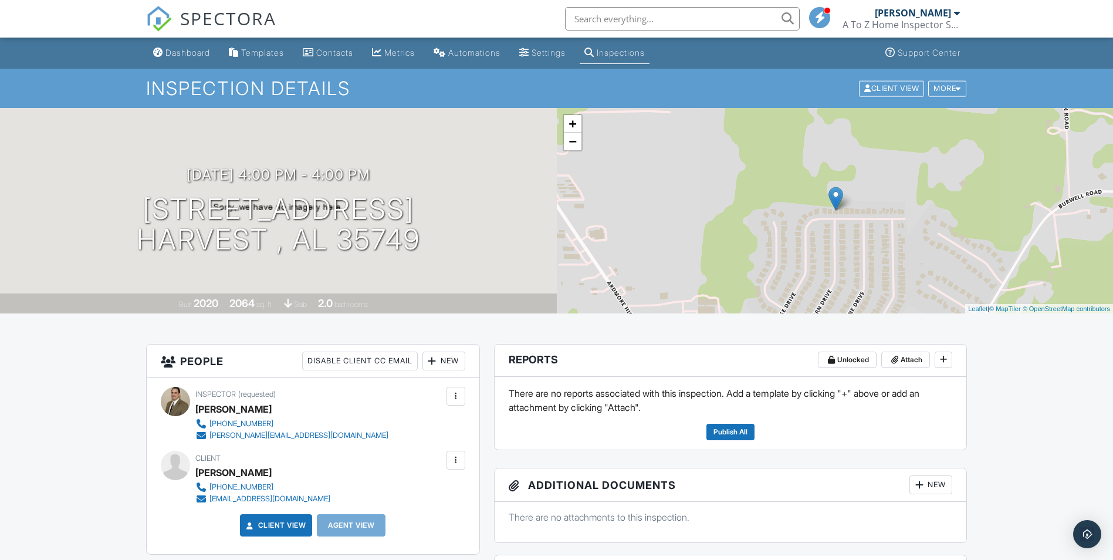 Image resolution: width=1113 pixels, height=560 pixels. I want to click on a: Settings, so click(542, 53).